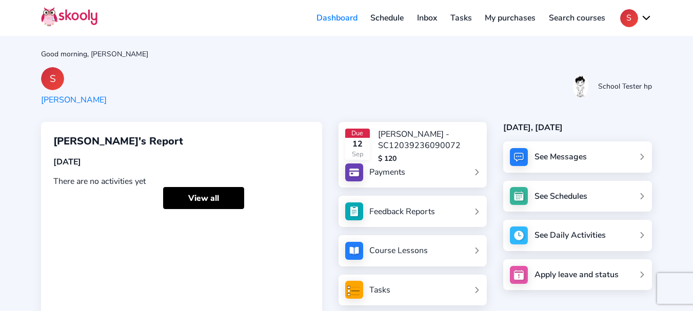 This screenshot has height=311, width=693. I want to click on div: Sep, so click(358, 154).